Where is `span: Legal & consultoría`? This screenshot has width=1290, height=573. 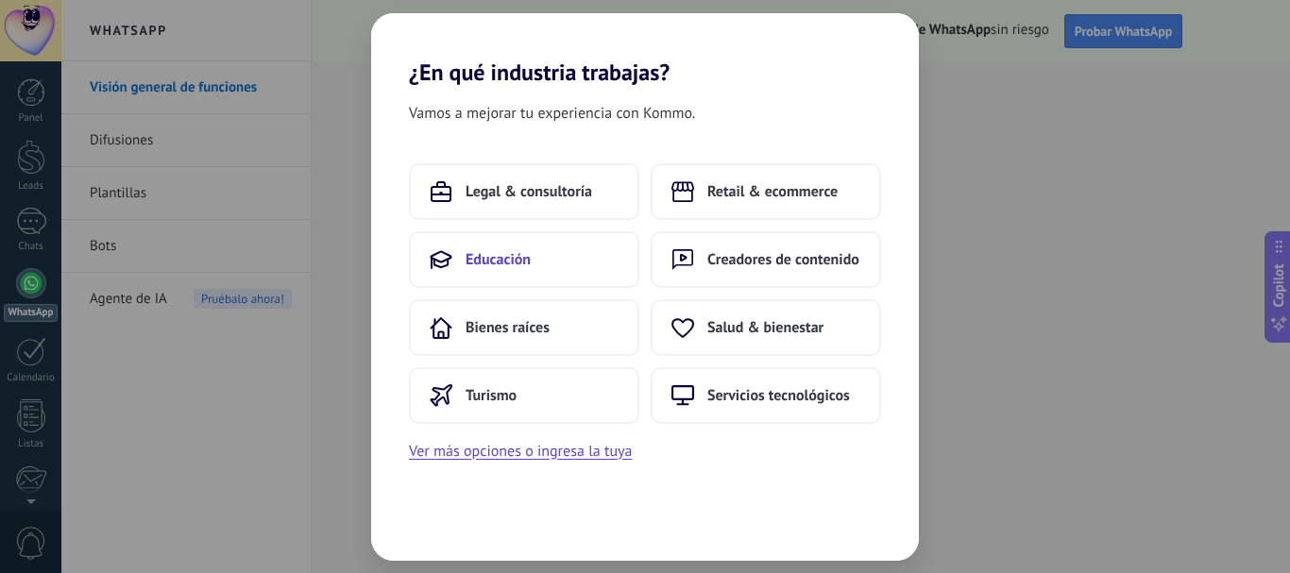
span: Legal & consultoría is located at coordinates (529, 192).